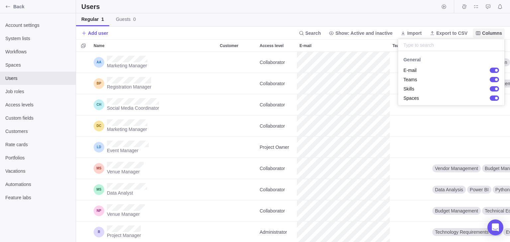 The height and width of the screenshot is (242, 510). What do you see at coordinates (408, 89) in the screenshot?
I see `span: Skills` at bounding box center [408, 89].